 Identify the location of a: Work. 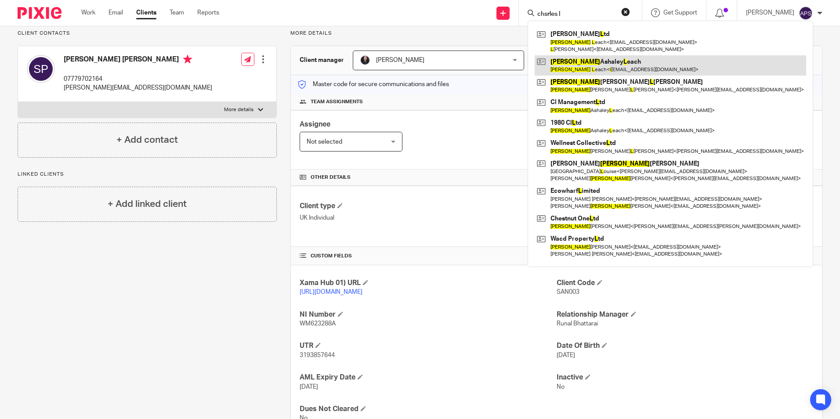
(88, 13).